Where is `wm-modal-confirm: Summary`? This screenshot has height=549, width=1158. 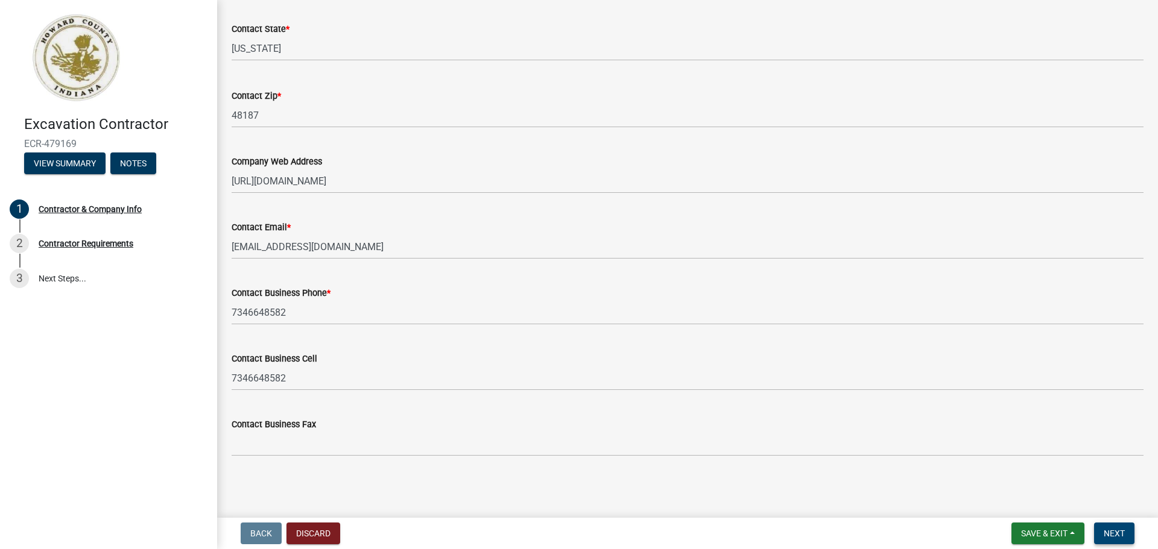
wm-modal-confirm: Summary is located at coordinates (65, 164).